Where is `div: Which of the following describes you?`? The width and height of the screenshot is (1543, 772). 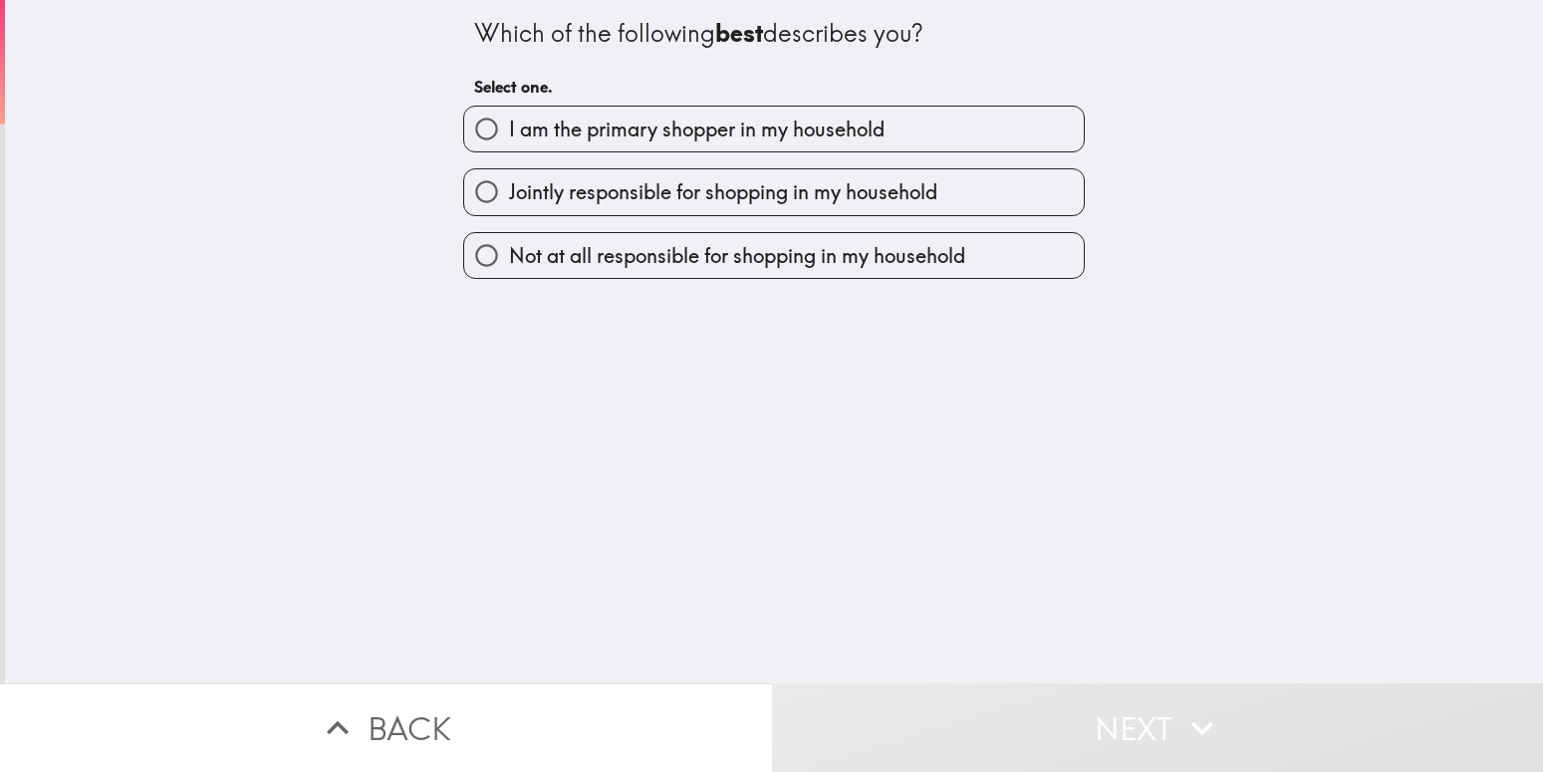
div: Which of the following describes you? is located at coordinates (774, 34).